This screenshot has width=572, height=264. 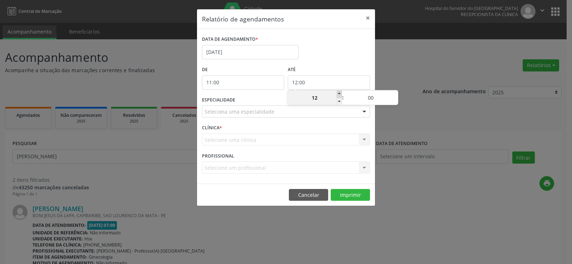 I want to click on label: DATA DE AGENDAMENTO, so click(x=230, y=39).